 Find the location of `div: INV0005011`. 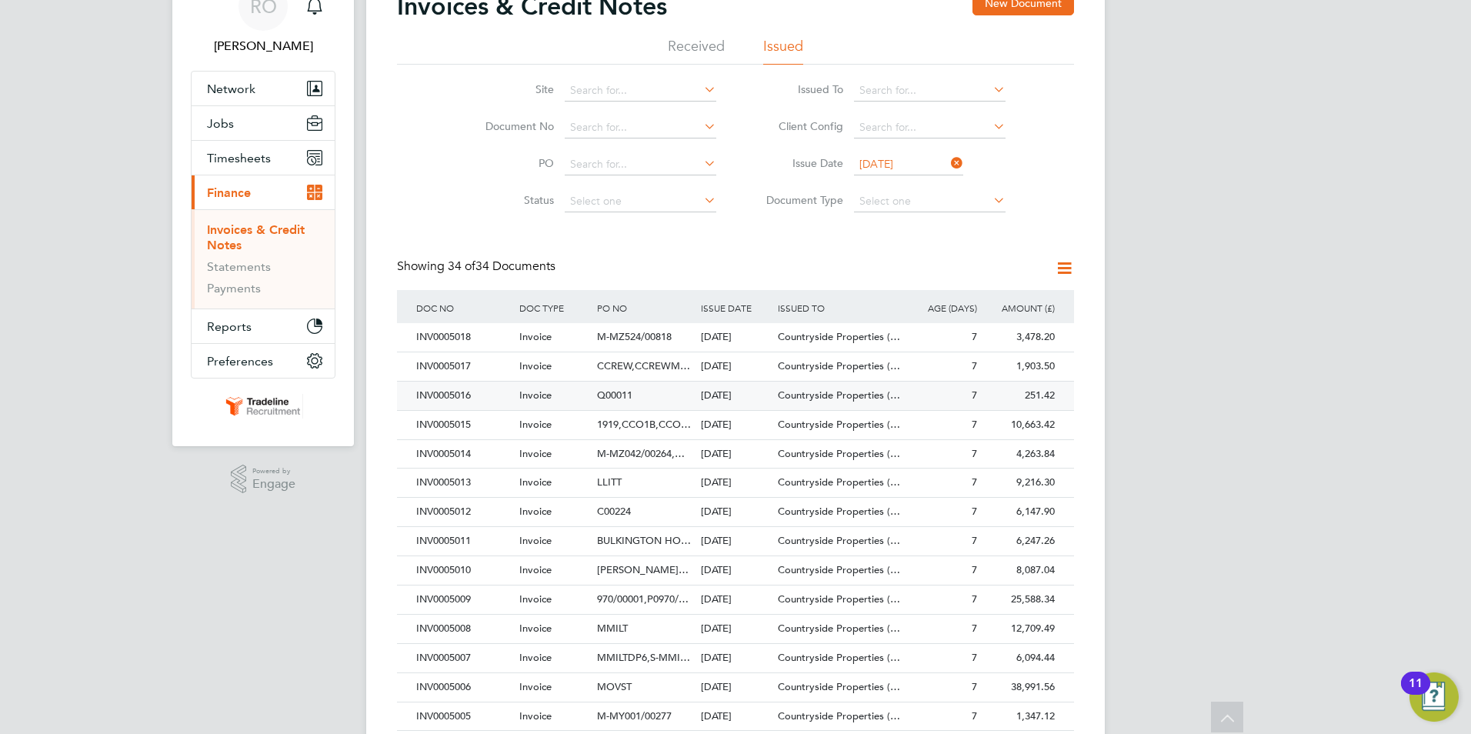

div: INV0005011 is located at coordinates (464, 541).